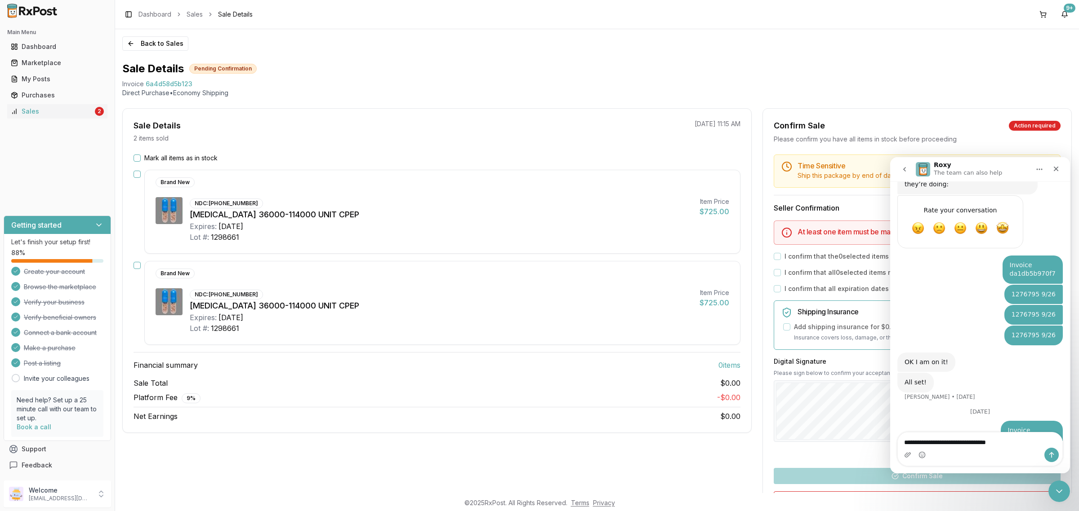  Describe the element at coordinates (57, 63) in the screenshot. I see `a: Marketplace` at that location.